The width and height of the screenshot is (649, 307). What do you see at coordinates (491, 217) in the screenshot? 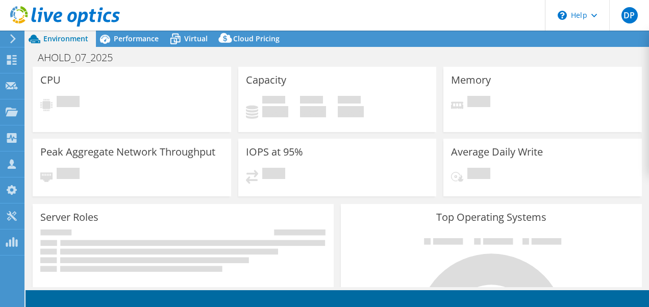
I see `h3: Top Operating Systems` at bounding box center [491, 217].